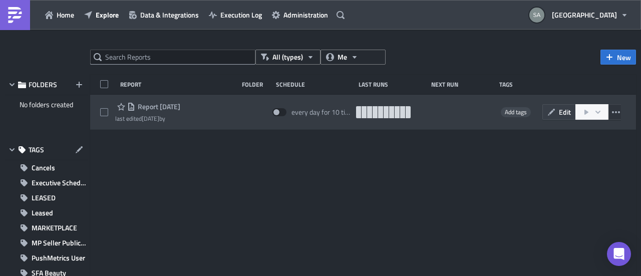 Image resolution: width=641 pixels, height=276 pixels. I want to click on a: Execution Log, so click(235, 15).